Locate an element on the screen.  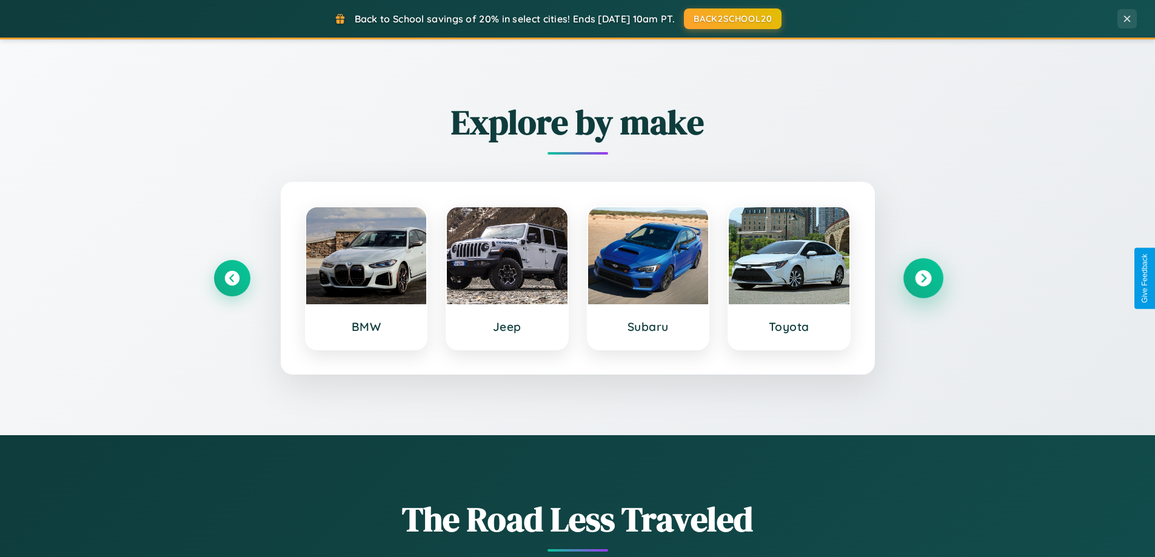
h3: BMW is located at coordinates (366, 327).